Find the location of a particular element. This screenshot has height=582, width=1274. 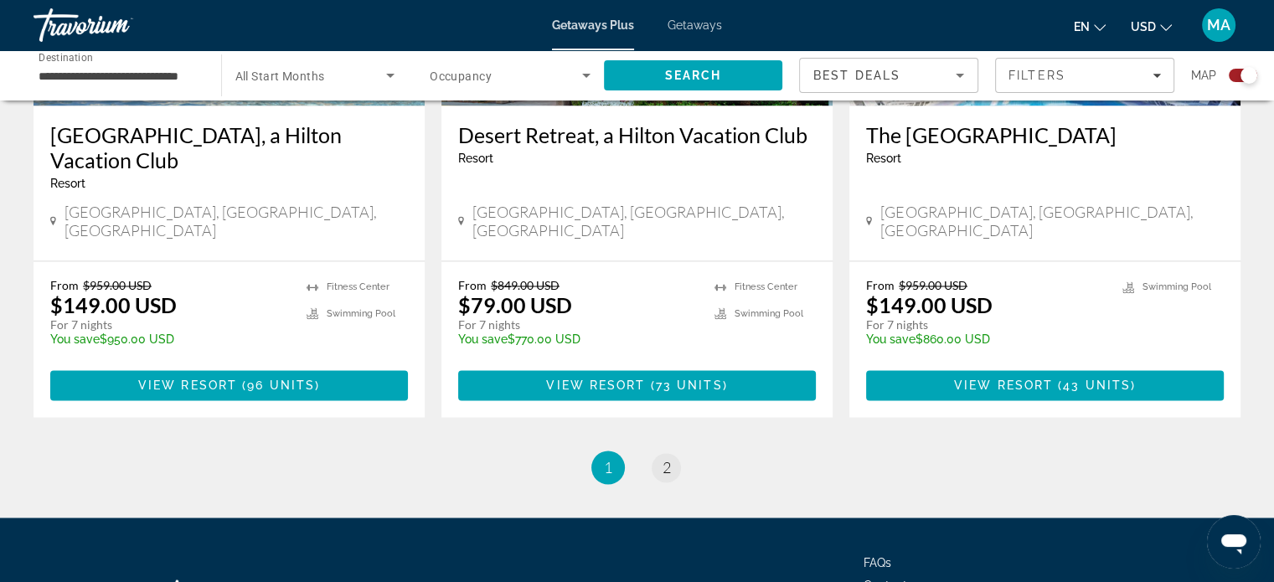

a: View Resort(96 units) is located at coordinates (229, 385).